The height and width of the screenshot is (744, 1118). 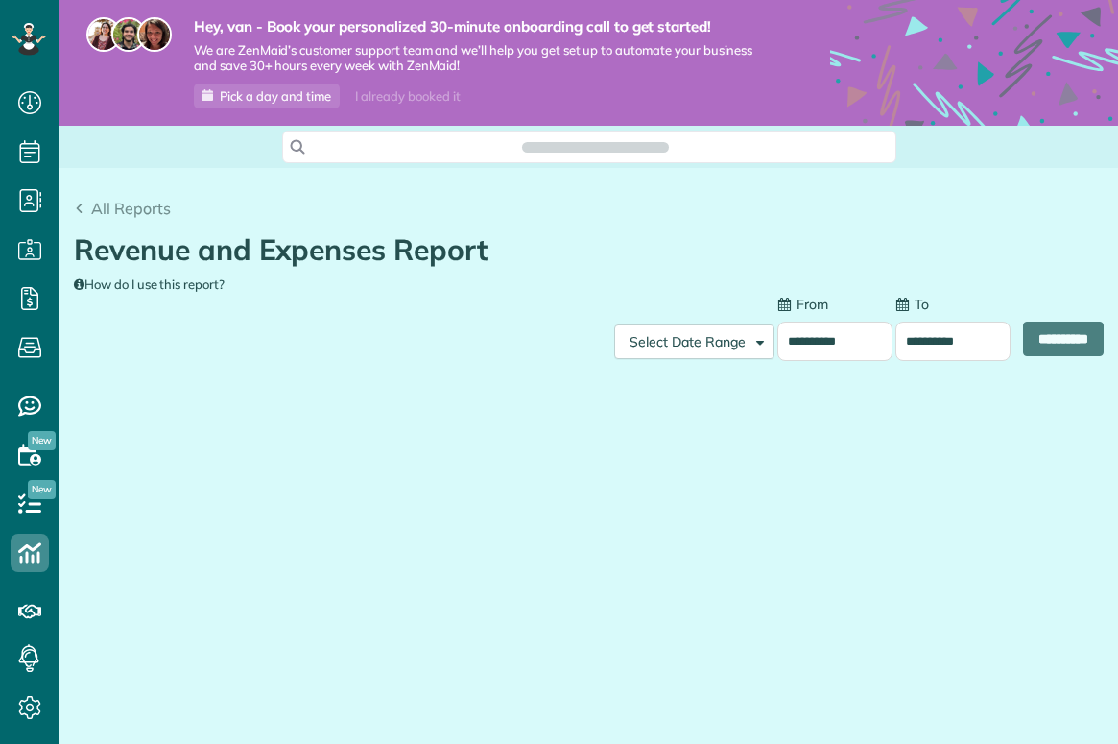 I want to click on span: All Reports, so click(x=131, y=208).